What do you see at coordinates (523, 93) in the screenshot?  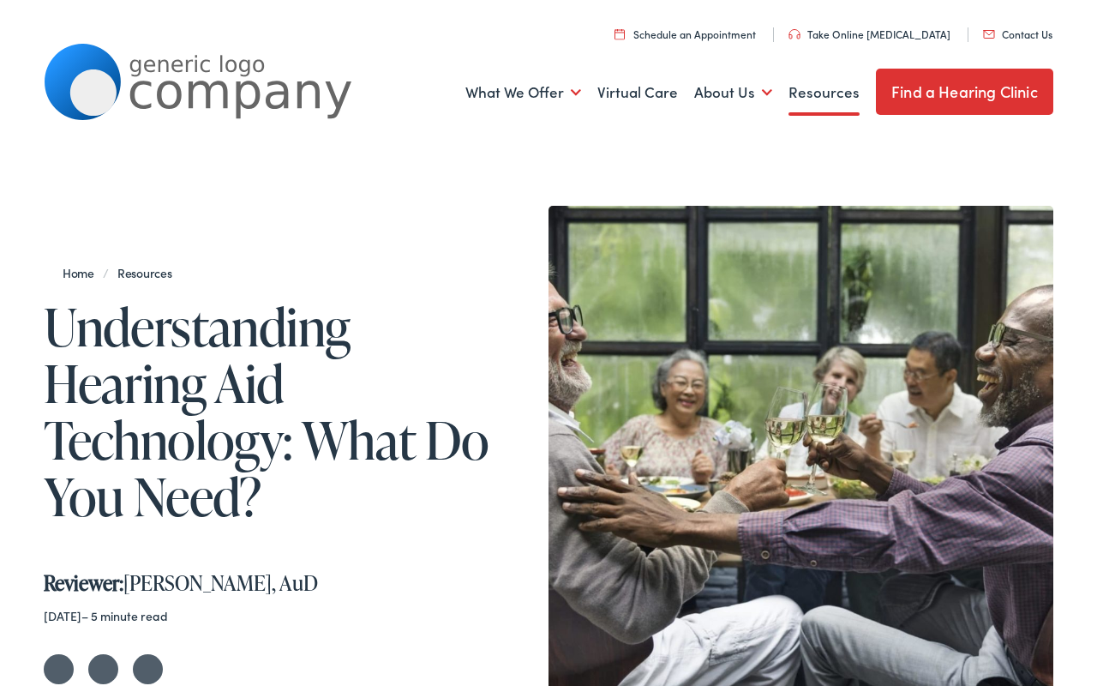 I see `a: What We Offer` at bounding box center [523, 93].